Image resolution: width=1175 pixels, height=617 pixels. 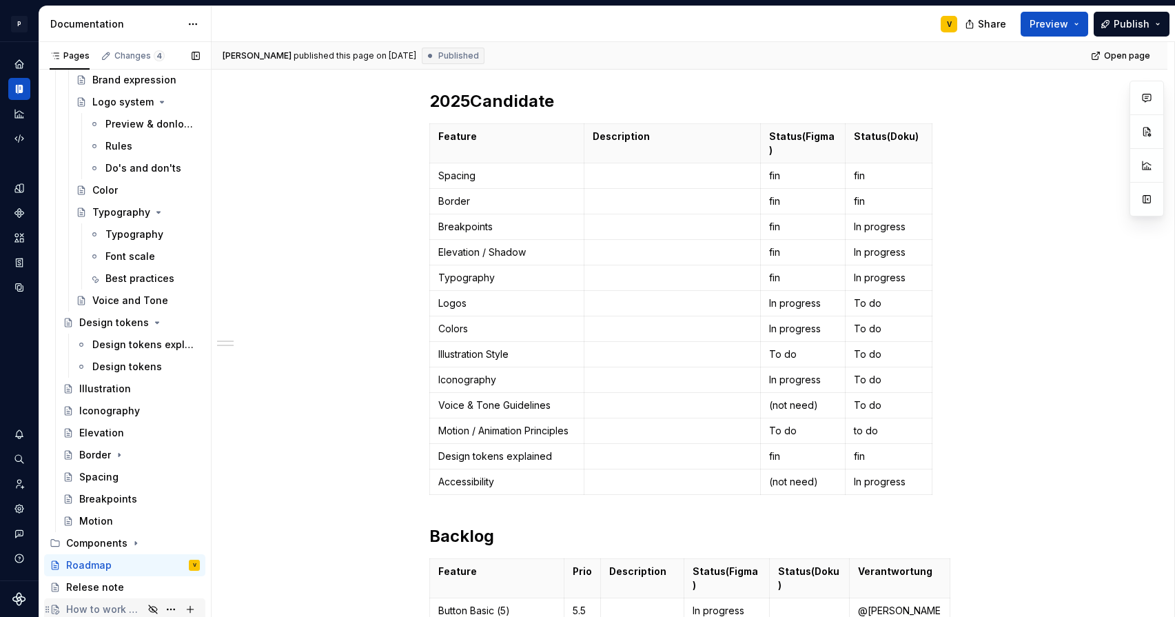 What do you see at coordinates (19, 213) in the screenshot?
I see `a: Components` at bounding box center [19, 213].